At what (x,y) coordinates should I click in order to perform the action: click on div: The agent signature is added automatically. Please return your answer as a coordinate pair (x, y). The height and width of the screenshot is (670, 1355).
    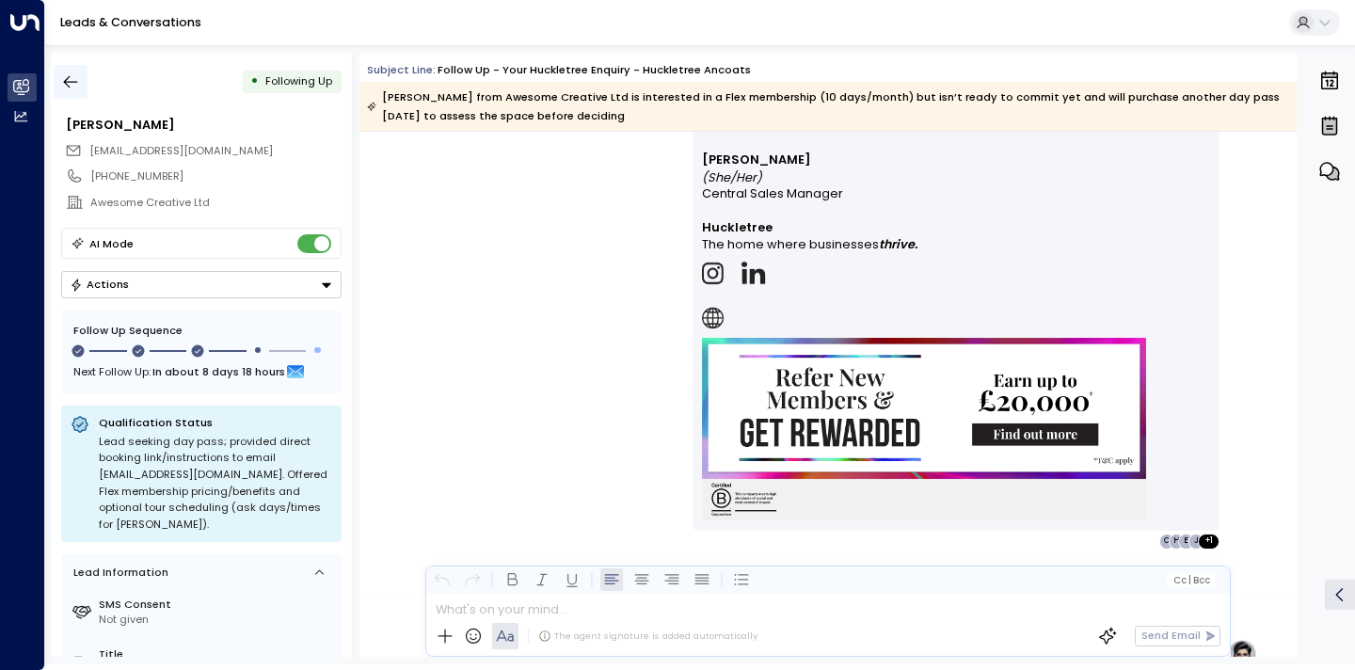
    Looking at the image, I should click on (648, 636).